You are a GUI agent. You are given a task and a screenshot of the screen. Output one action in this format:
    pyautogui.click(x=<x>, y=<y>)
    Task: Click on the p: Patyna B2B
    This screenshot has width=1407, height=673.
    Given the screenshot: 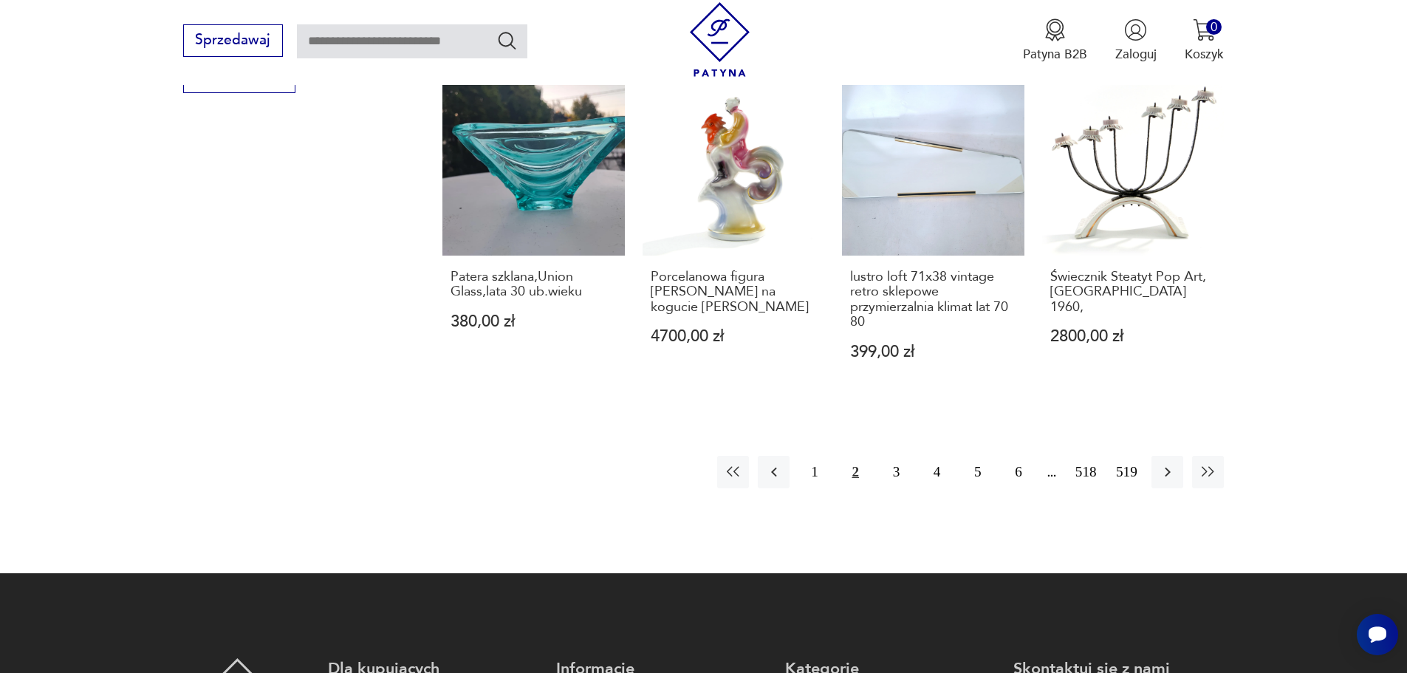 What is the action you would take?
    pyautogui.click(x=1055, y=54)
    